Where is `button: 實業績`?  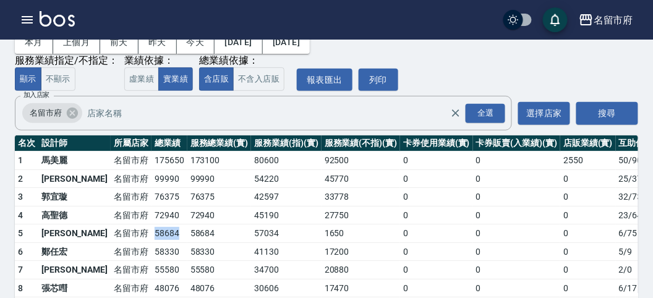
button: 實業績 is located at coordinates (176, 79).